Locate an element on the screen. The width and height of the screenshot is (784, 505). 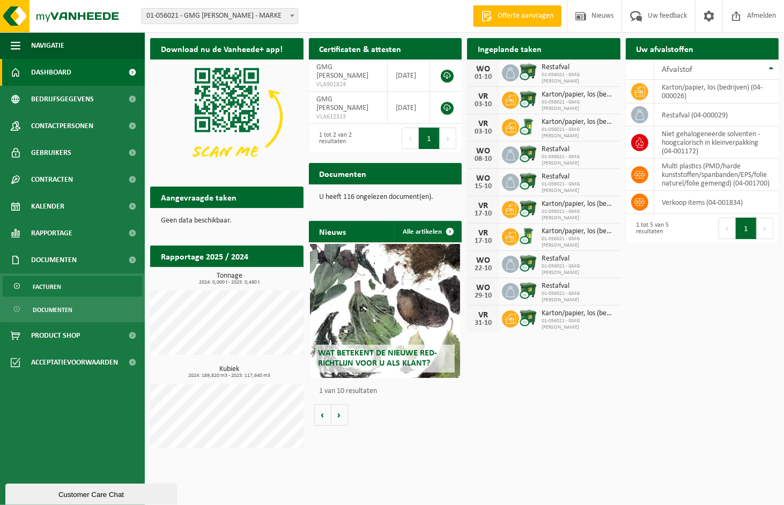
span: Contracten is located at coordinates (52, 180).